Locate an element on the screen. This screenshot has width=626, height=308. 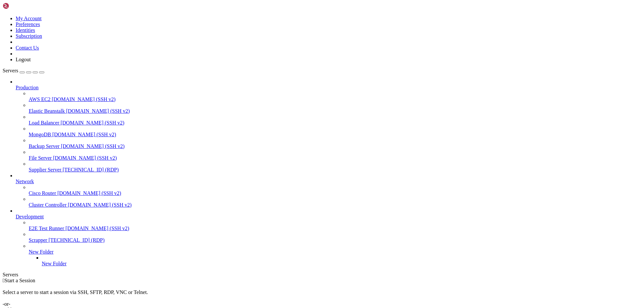
span: AWS EC2 is located at coordinates (39, 99).